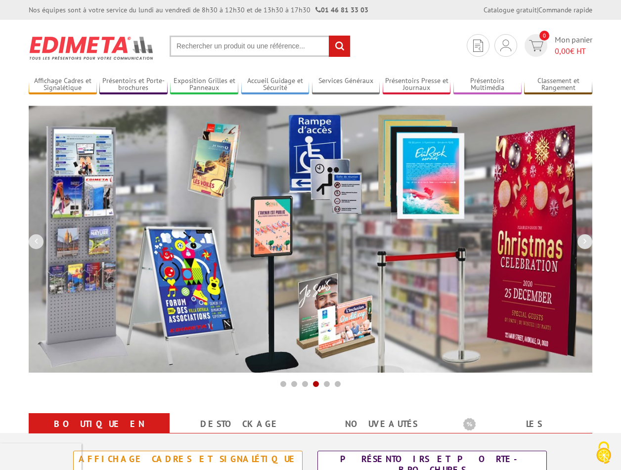 This screenshot has width=621, height=470. I want to click on span: € HT, so click(573, 51).